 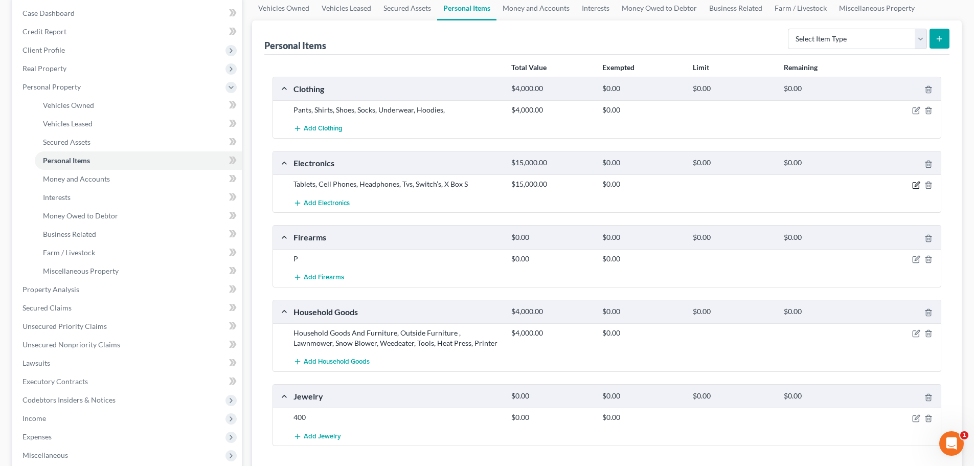 What do you see at coordinates (138, 253) in the screenshot?
I see `a: Farm / Livestock` at bounding box center [138, 253].